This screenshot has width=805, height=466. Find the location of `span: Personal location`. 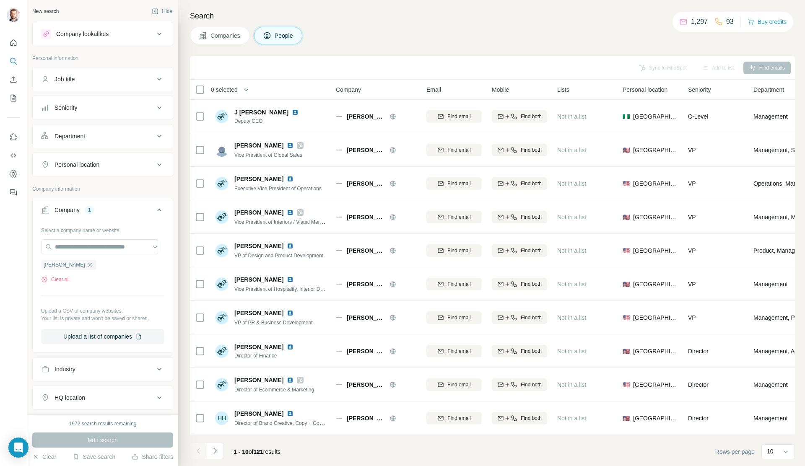

span: Personal location is located at coordinates (645, 90).